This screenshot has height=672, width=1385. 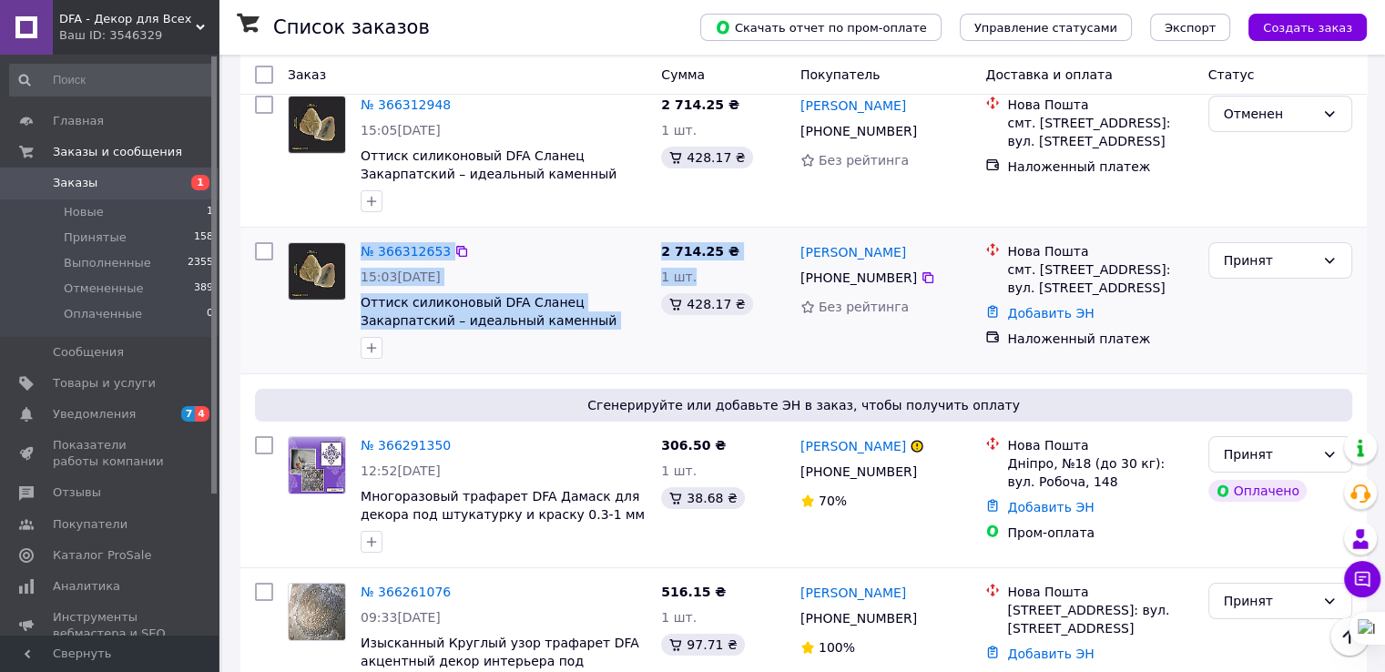 I want to click on span: Заказы, so click(x=75, y=183).